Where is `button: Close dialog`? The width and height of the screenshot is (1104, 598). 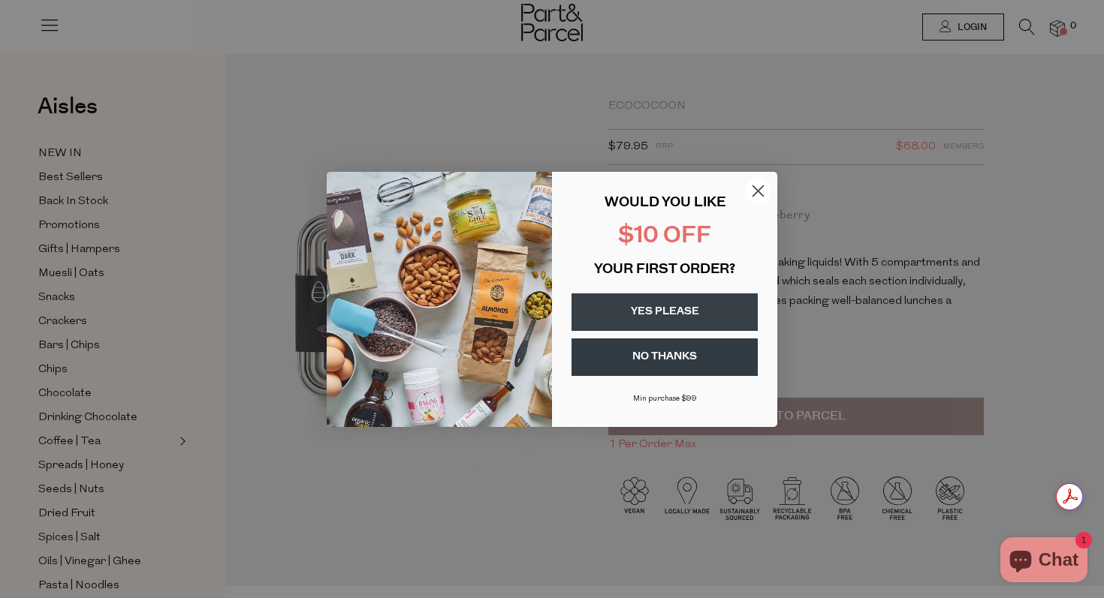 button: Close dialog is located at coordinates (758, 191).